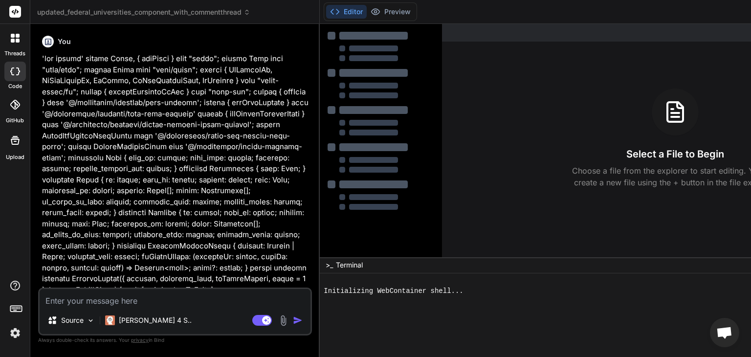 The height and width of the screenshot is (357, 751). What do you see at coordinates (724, 332) in the screenshot?
I see `a: Open chat` at bounding box center [724, 332].